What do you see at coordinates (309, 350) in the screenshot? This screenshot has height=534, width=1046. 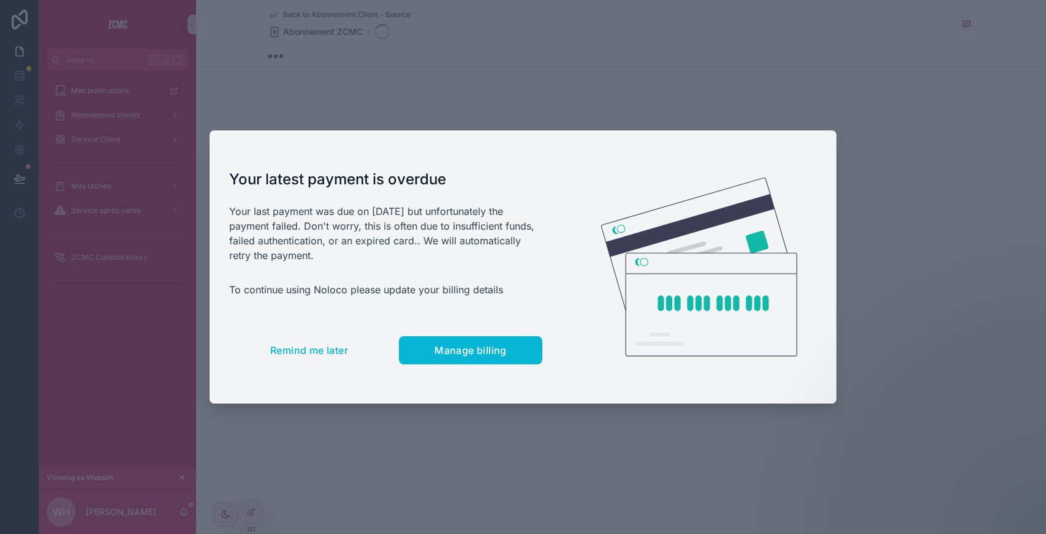 I see `button: Remind me later` at bounding box center [309, 350].